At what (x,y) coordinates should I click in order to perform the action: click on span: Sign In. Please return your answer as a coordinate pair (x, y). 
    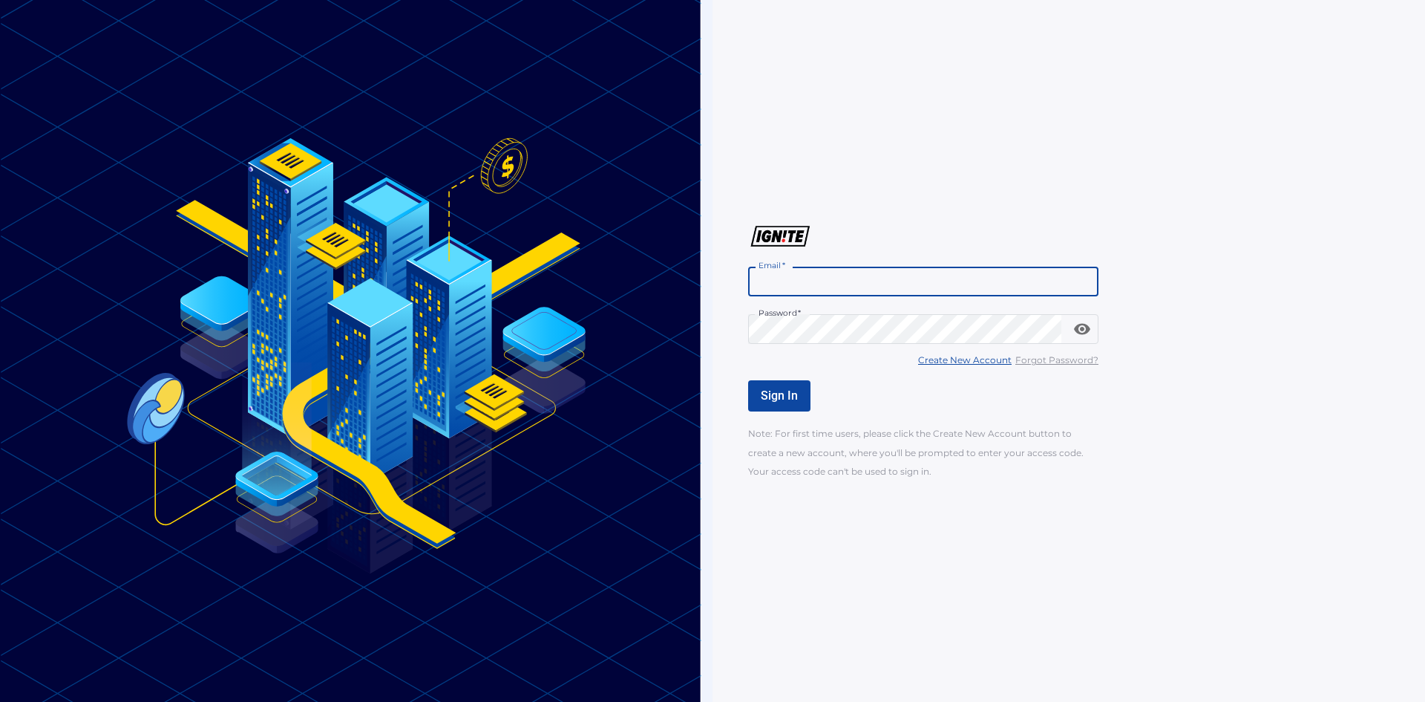
    Looking at the image, I should click on (780, 395).